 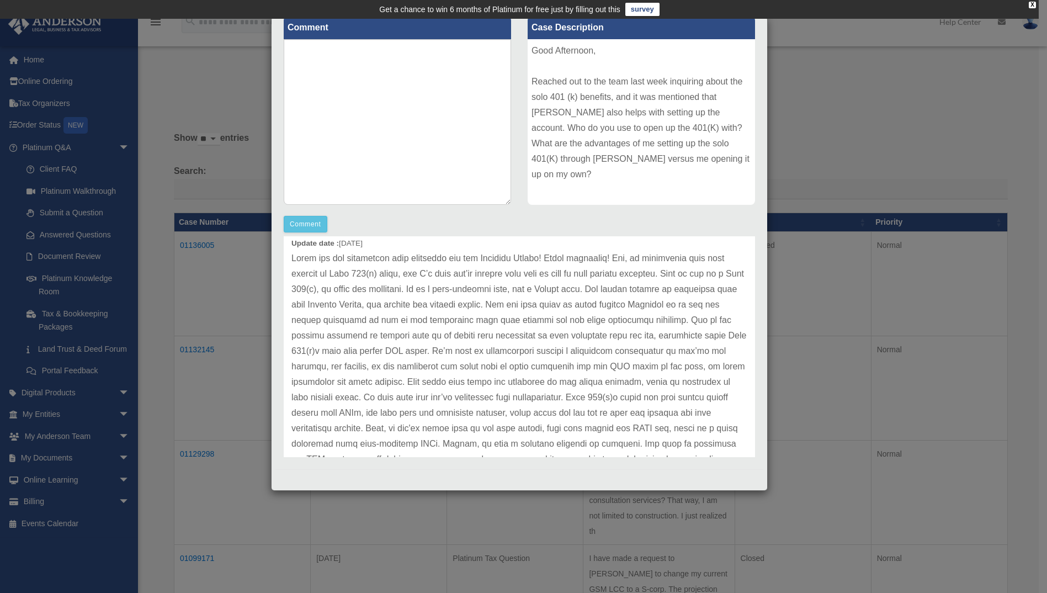 I want to click on label: Comment, so click(x=397, y=28).